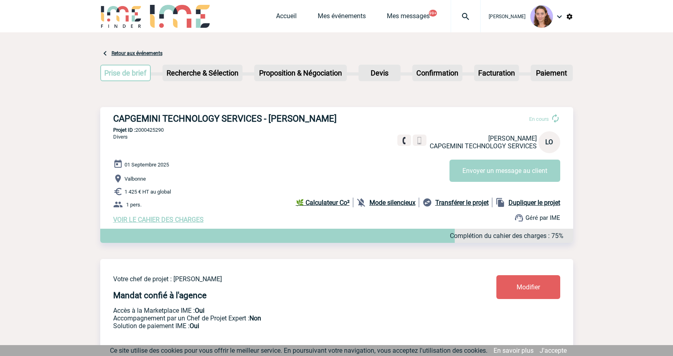  I want to click on span: Divers, so click(120, 137).